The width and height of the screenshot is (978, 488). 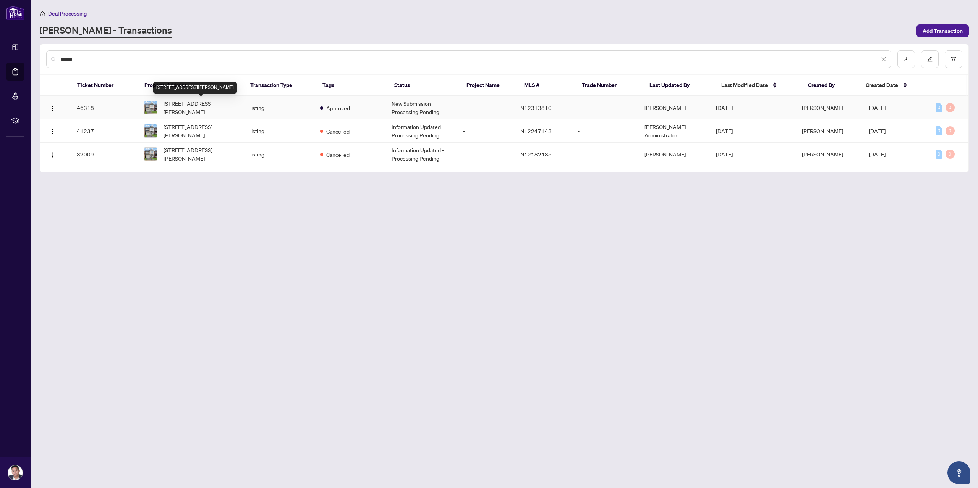 What do you see at coordinates (338, 108) in the screenshot?
I see `span: Approved` at bounding box center [338, 108].